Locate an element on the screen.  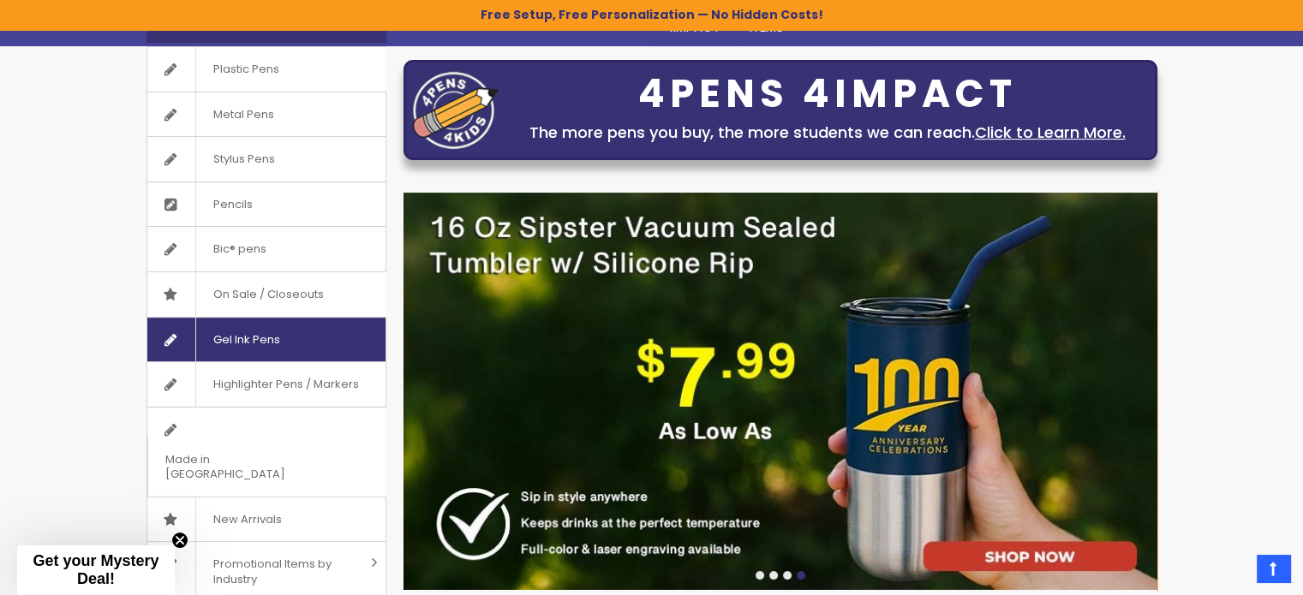
a: Plastic Pens is located at coordinates (266, 69).